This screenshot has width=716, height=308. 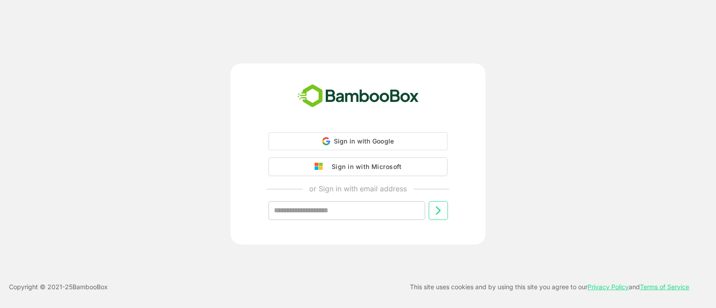 I want to click on img: google, so click(x=321, y=167).